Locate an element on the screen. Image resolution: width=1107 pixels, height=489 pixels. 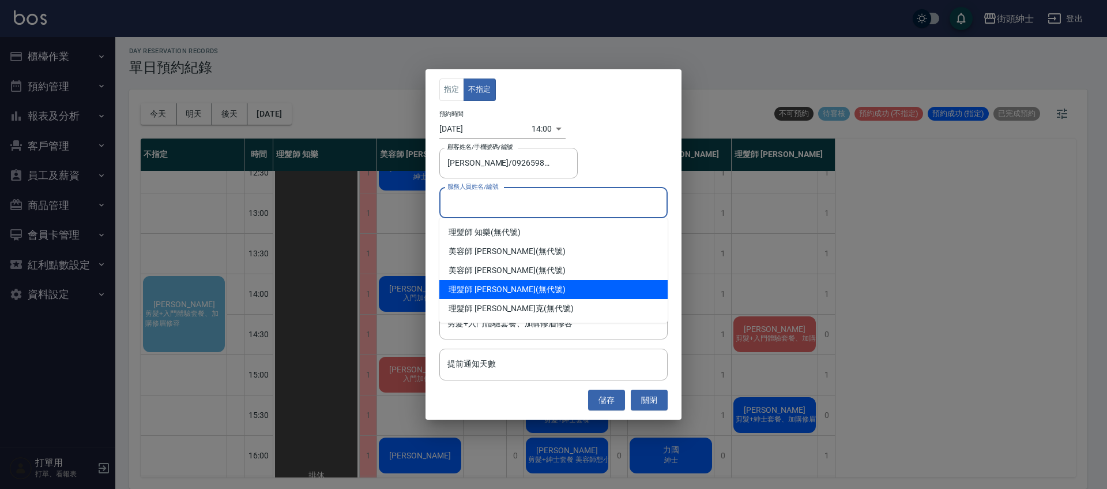
label: 顧客姓名/手機號碼/編號 is located at coordinates (480, 146).